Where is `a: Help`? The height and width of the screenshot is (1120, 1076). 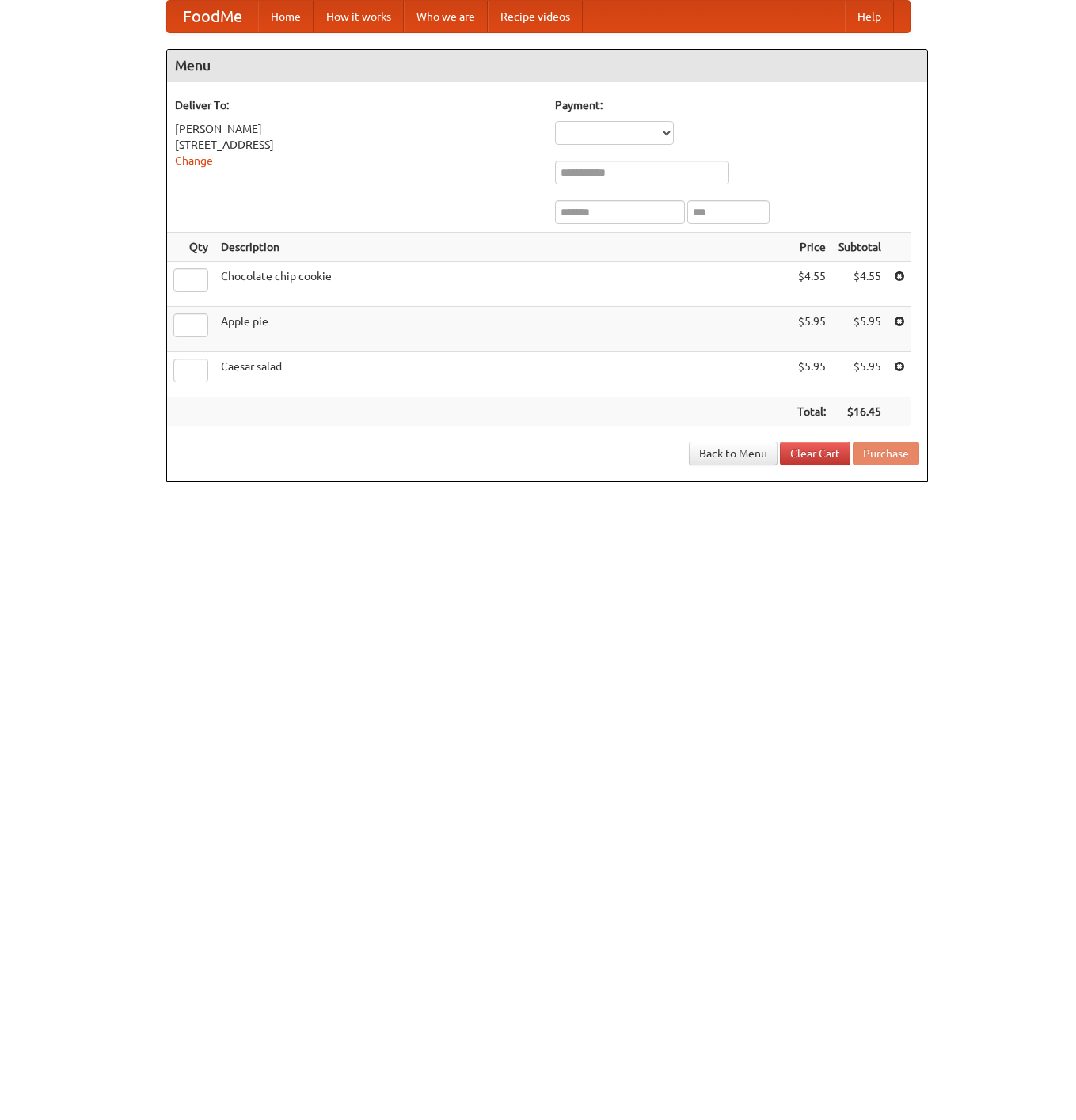
a: Help is located at coordinates (869, 16).